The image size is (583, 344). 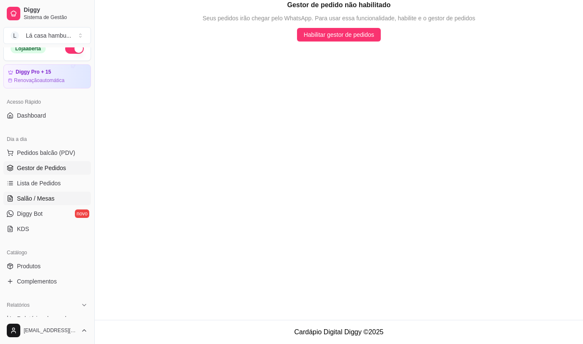 I want to click on div: Loja aberta, so click(x=28, y=49).